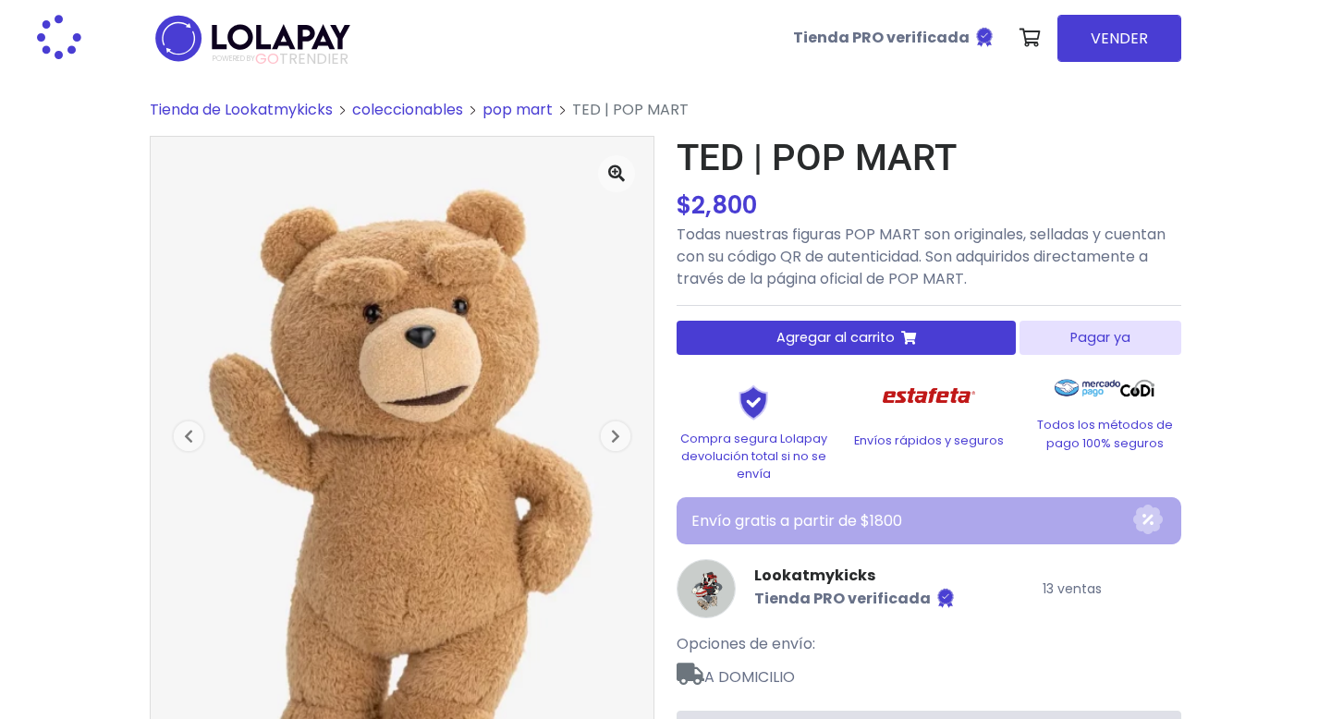  I want to click on img: logo, so click(252, 38).